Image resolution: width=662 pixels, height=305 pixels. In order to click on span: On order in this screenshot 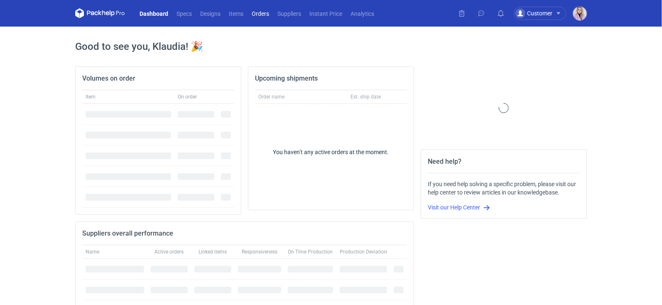, I will do `click(187, 97)`.